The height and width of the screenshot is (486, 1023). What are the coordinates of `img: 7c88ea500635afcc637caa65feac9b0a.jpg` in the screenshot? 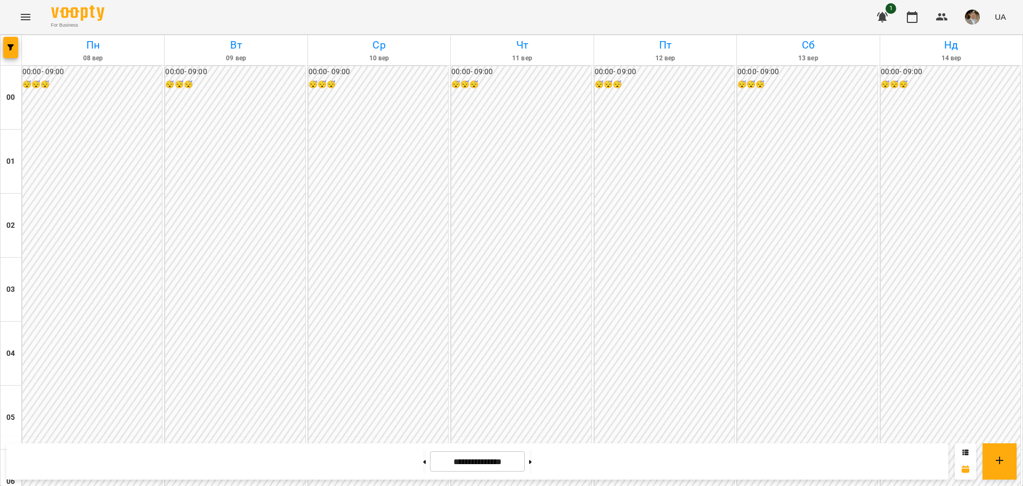 It's located at (973, 17).